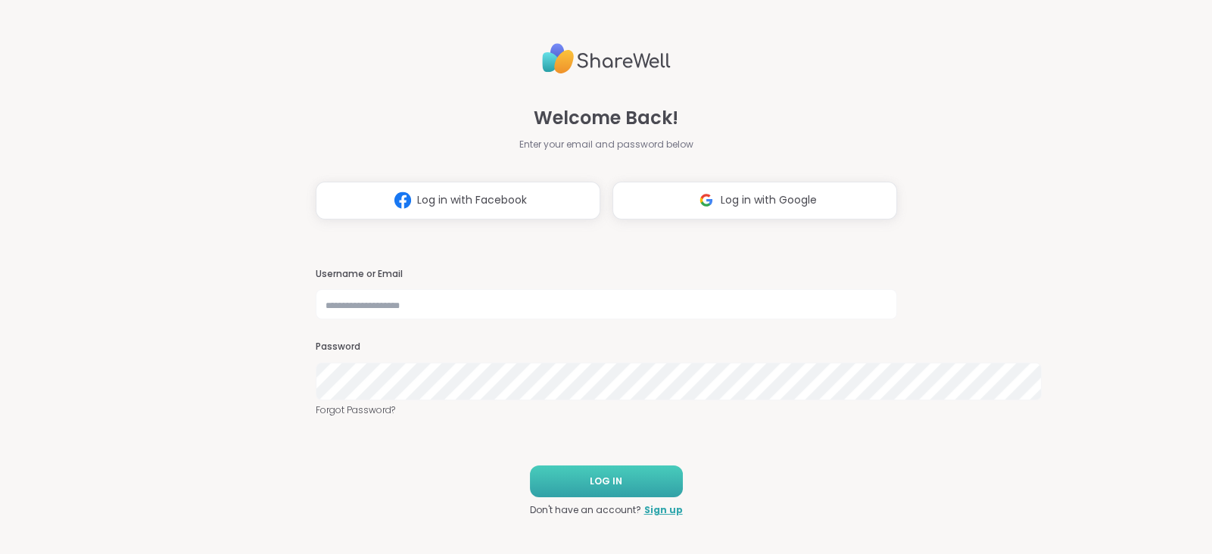 This screenshot has height=554, width=1212. Describe the element at coordinates (755, 201) in the screenshot. I see `button: Log in with Google` at that location.